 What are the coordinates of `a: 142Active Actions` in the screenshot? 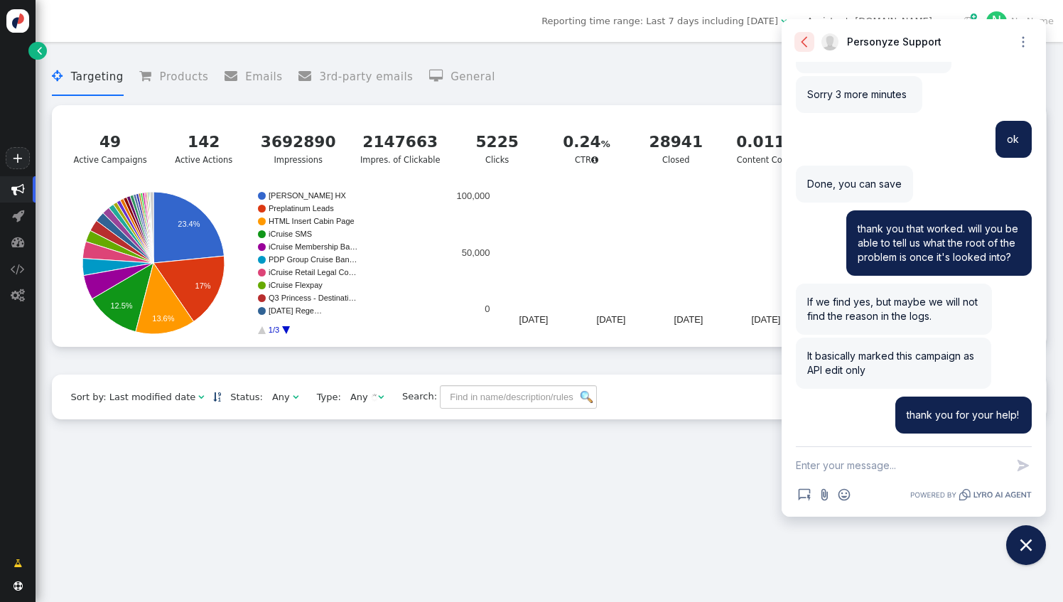 It's located at (204, 149).